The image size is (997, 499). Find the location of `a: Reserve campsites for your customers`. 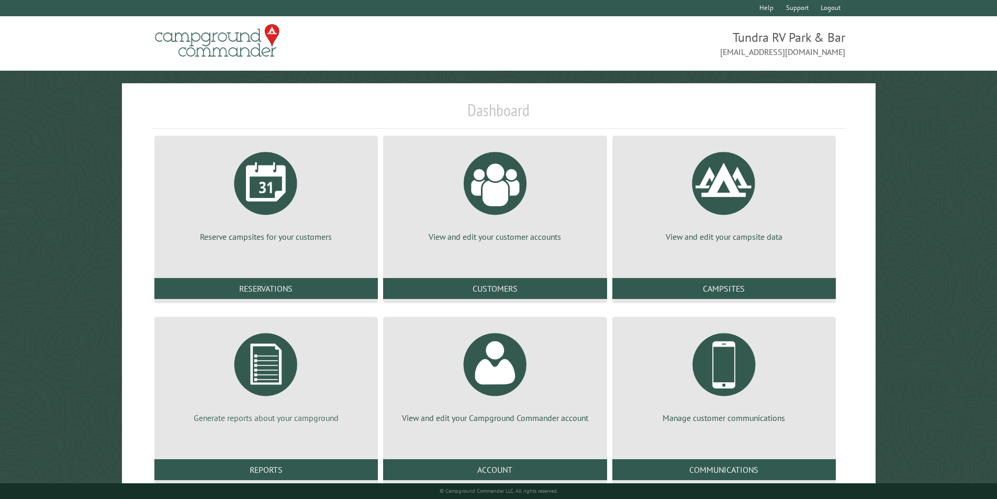

a: Reserve campsites for your customers is located at coordinates (266, 193).